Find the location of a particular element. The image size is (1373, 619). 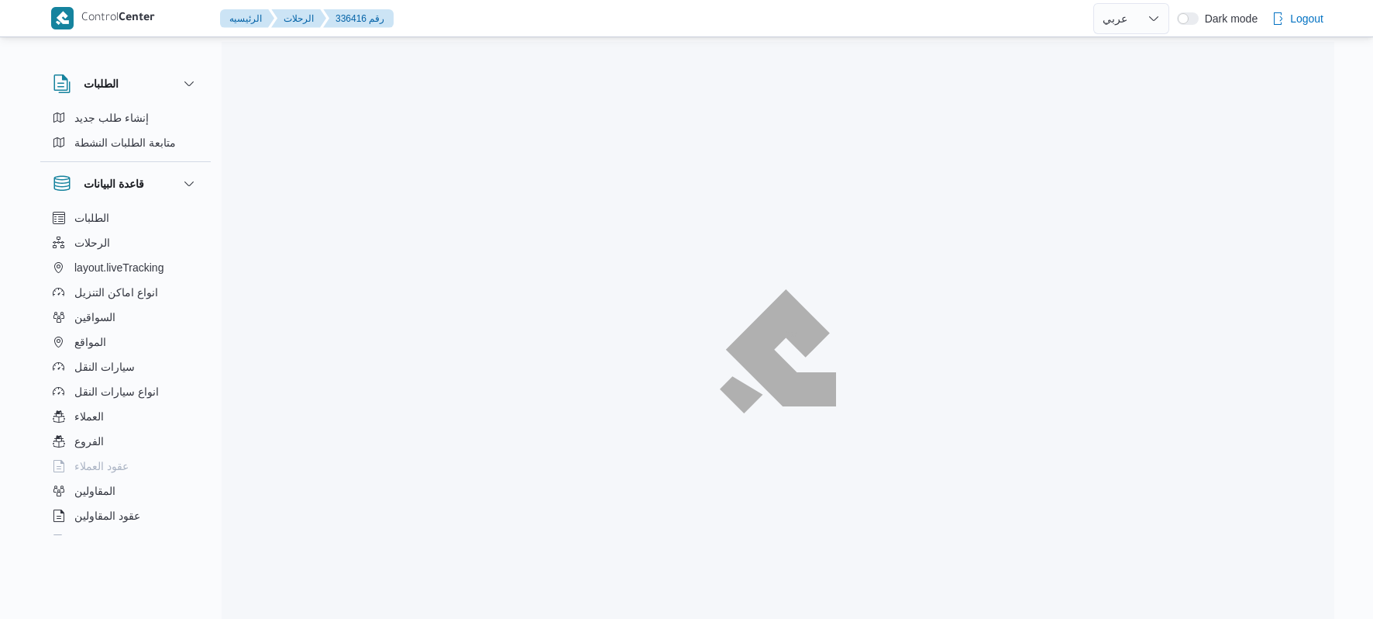

button: المواقع is located at coordinates (126, 342).